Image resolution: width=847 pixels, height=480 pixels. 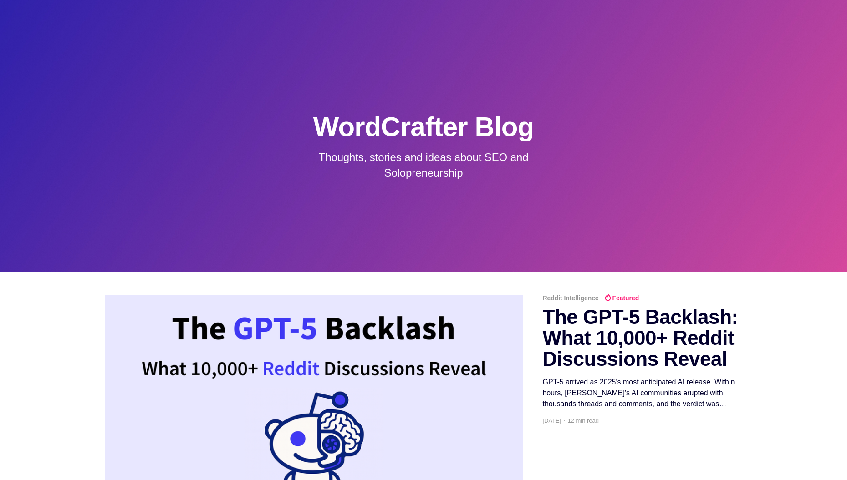 I want to click on span: 12 min read, so click(x=581, y=421).